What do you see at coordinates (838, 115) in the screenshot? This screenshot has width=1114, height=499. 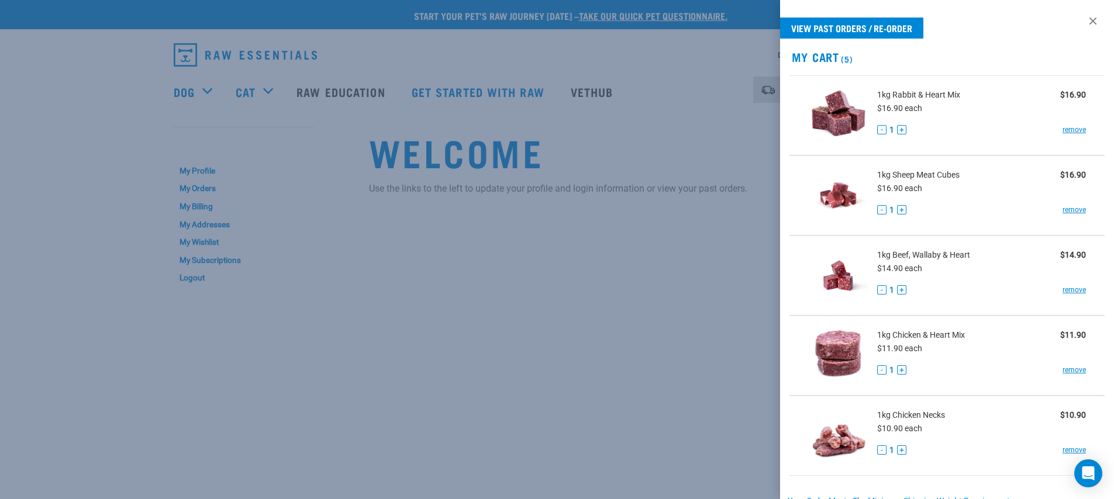 I see `img: Rabbit & Heart Mix` at bounding box center [838, 115].